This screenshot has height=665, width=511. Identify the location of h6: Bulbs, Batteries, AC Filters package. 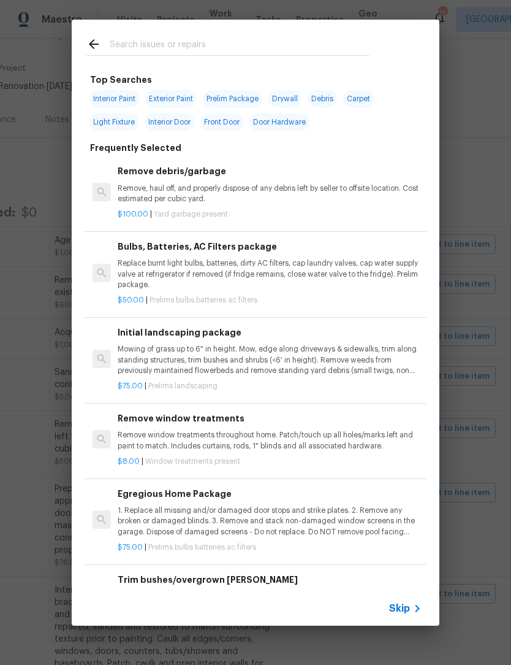
(270, 246).